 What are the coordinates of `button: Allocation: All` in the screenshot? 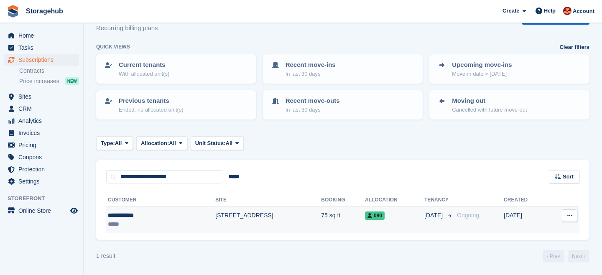 It's located at (162, 143).